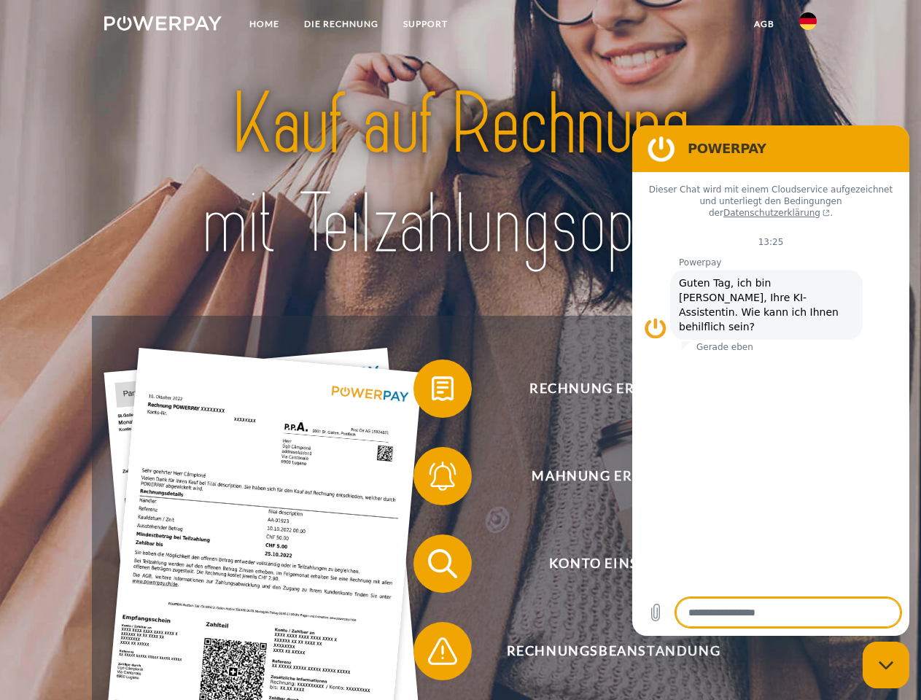  What do you see at coordinates (603, 564) in the screenshot?
I see `a: Konto einsehen` at bounding box center [603, 564].